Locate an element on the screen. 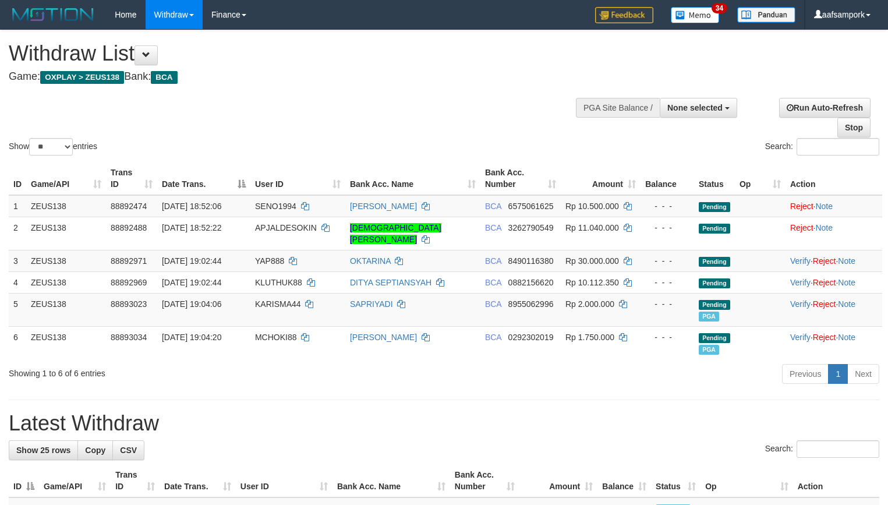  span: Rp 30.000.000 is located at coordinates (592, 261).